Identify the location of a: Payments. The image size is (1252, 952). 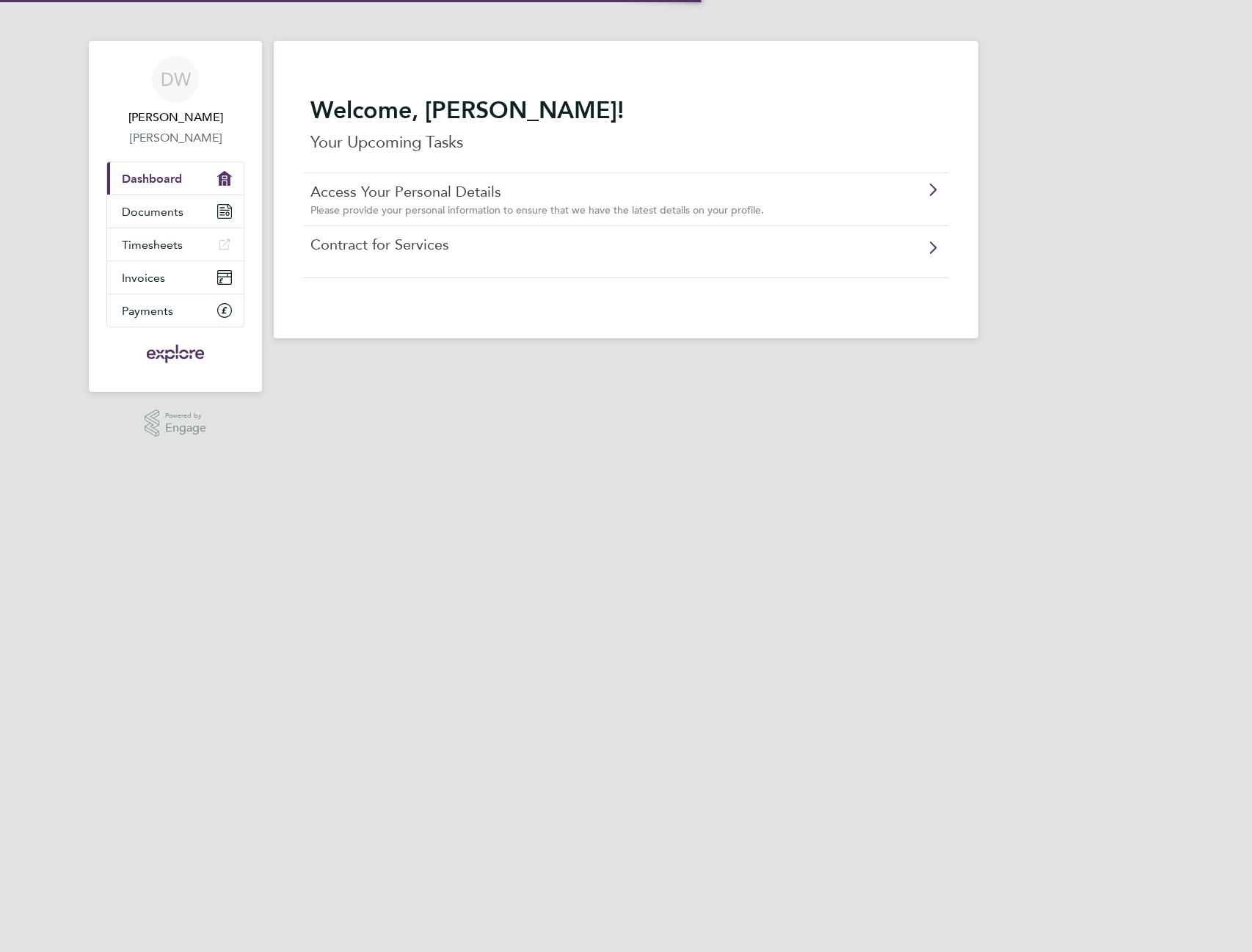
(175, 311).